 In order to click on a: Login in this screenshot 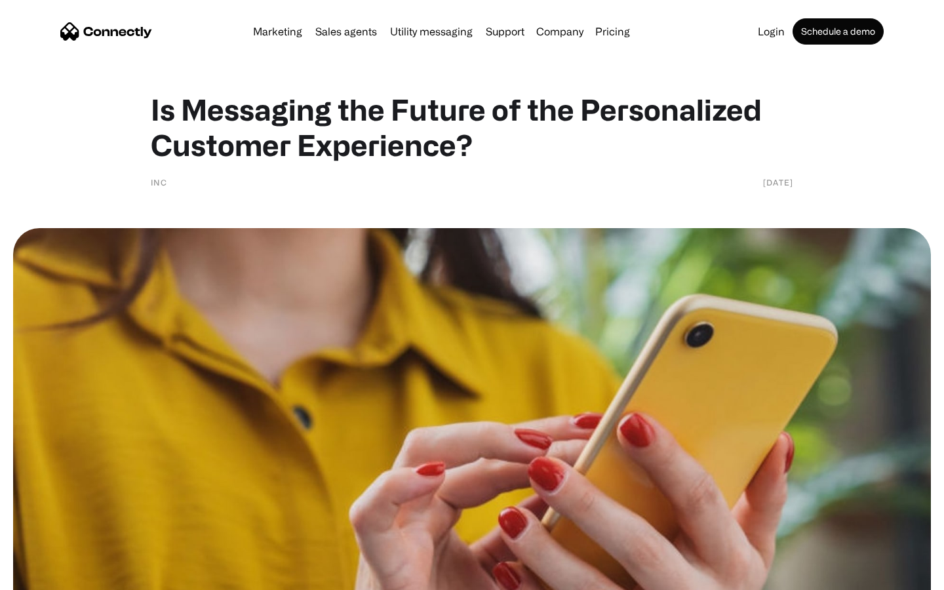, I will do `click(771, 31)`.